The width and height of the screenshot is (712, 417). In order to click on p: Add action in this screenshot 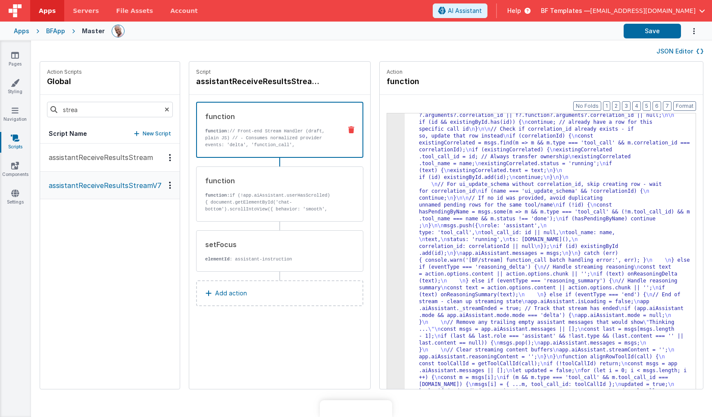, I will do `click(231, 293)`.